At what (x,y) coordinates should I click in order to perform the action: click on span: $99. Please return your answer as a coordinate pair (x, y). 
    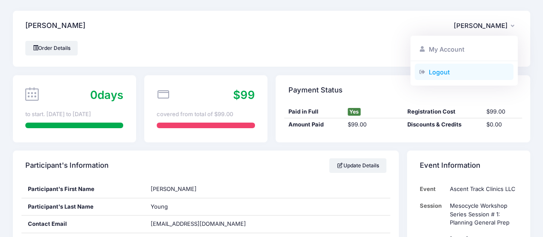
    Looking at the image, I should click on (244, 95).